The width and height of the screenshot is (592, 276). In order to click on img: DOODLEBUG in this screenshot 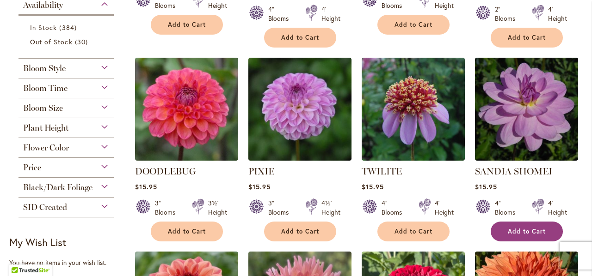, I will do `click(186, 109)`.